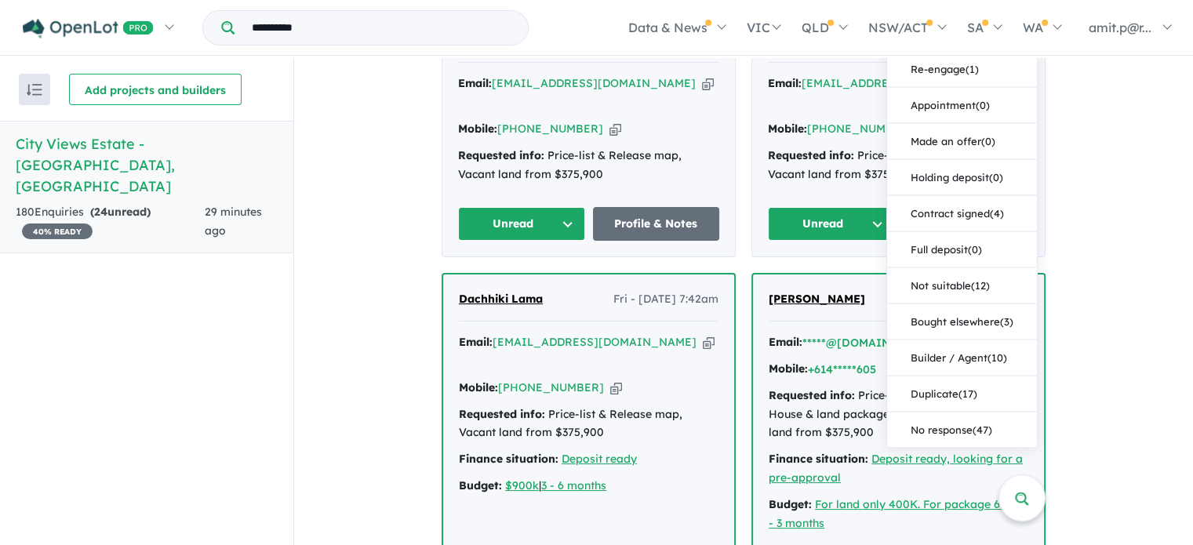  Describe the element at coordinates (961, 429) in the screenshot. I see `button: No response(47)` at that location.